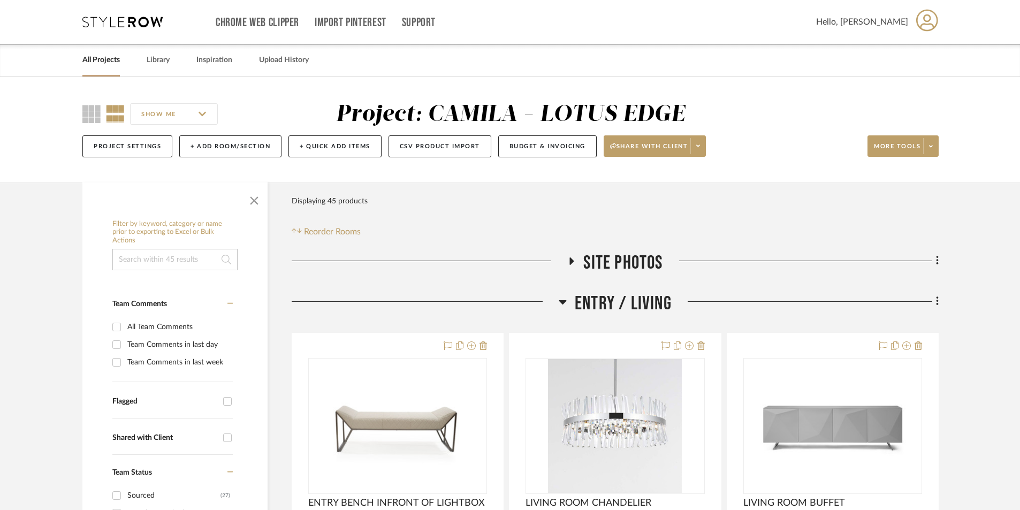  I want to click on button: More tools, so click(903, 146).